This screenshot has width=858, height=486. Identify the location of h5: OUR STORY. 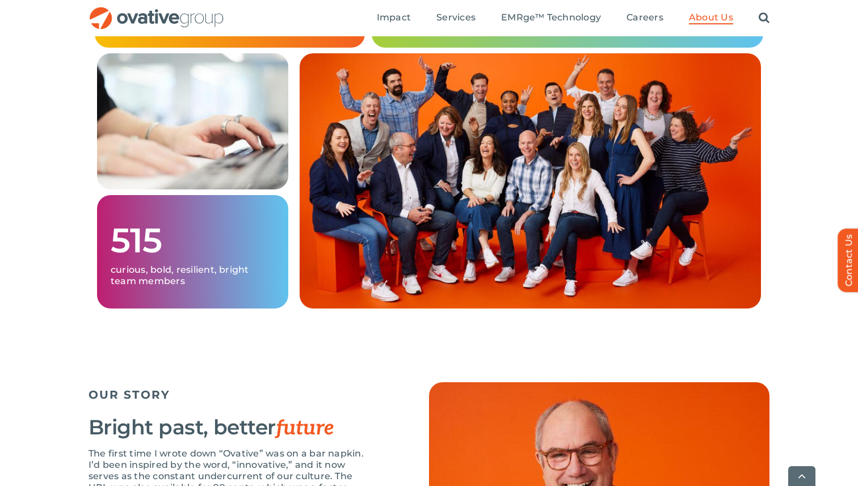
(230, 395).